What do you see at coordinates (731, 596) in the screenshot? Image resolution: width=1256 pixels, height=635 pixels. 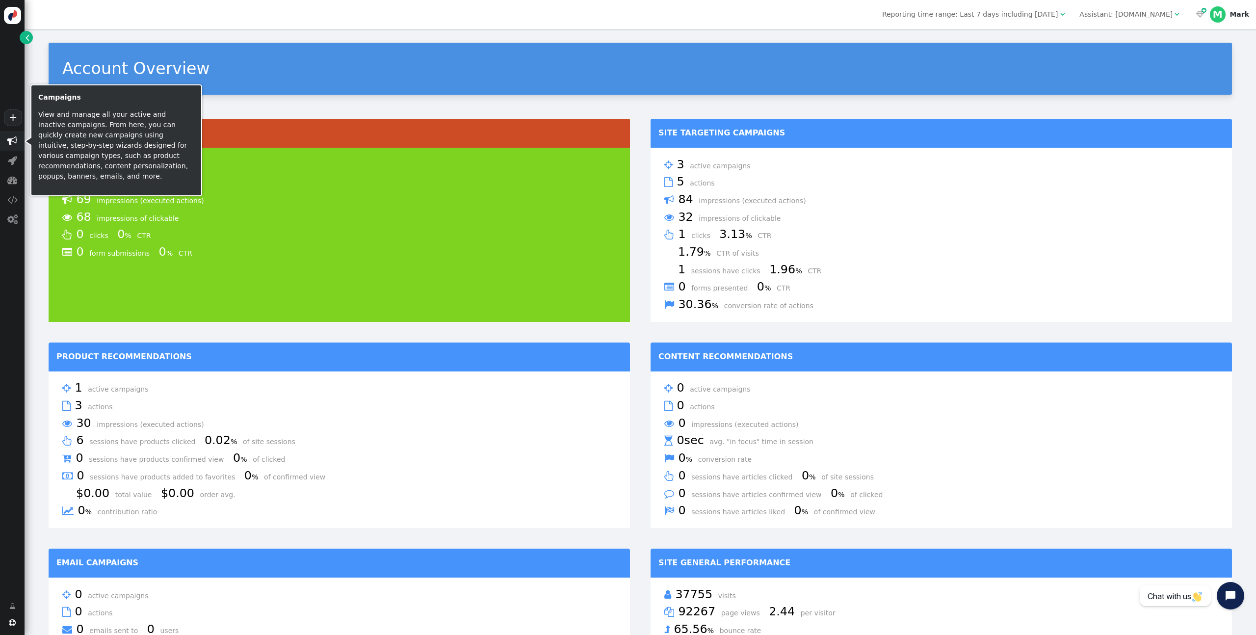 I see `span: visits` at bounding box center [731, 596].